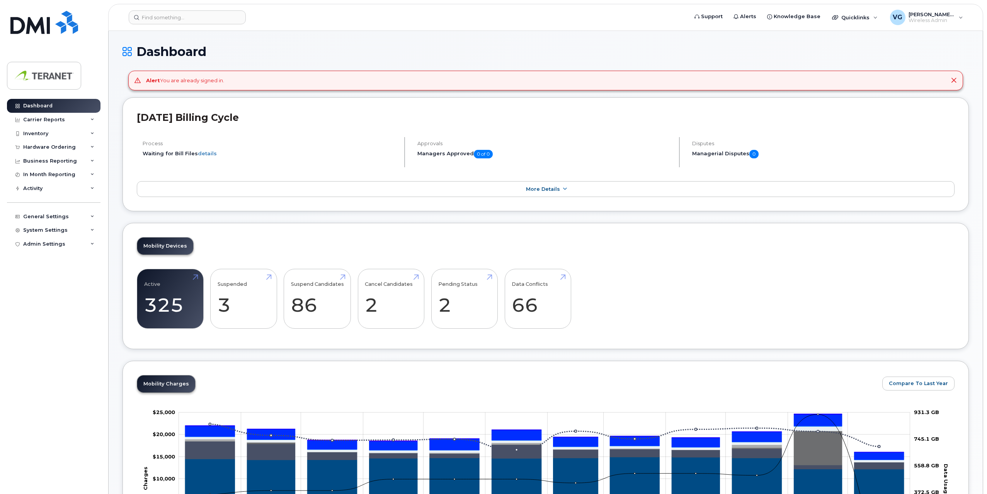 This screenshot has width=987, height=494. Describe the element at coordinates (165, 246) in the screenshot. I see `a: Mobility Devices` at that location.